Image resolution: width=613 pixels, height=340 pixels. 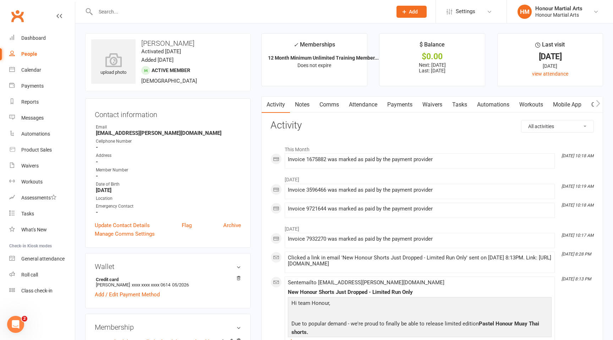 What do you see at coordinates (32, 86) in the screenshot?
I see `div: Payments` at bounding box center [32, 86].